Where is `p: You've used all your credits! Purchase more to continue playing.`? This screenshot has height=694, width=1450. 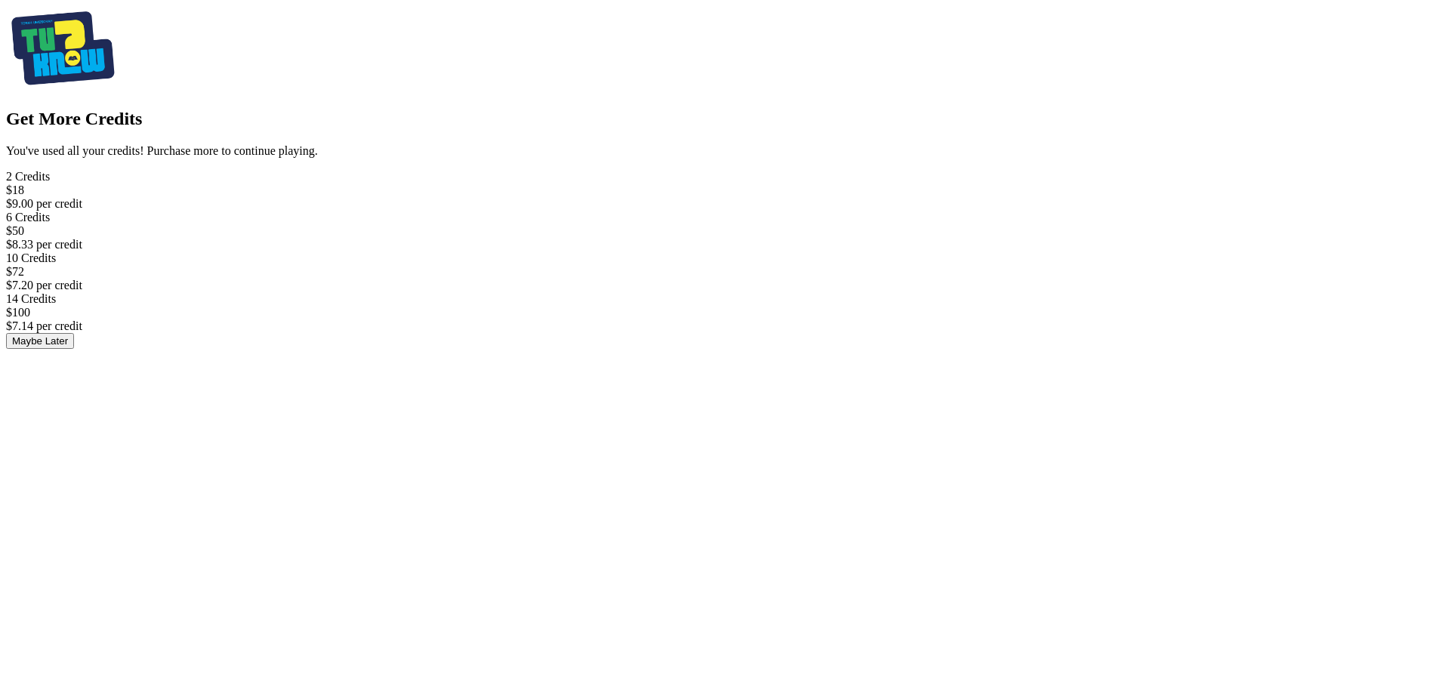
p: You've used all your credits! Purchase more to continue playing. is located at coordinates (725, 151).